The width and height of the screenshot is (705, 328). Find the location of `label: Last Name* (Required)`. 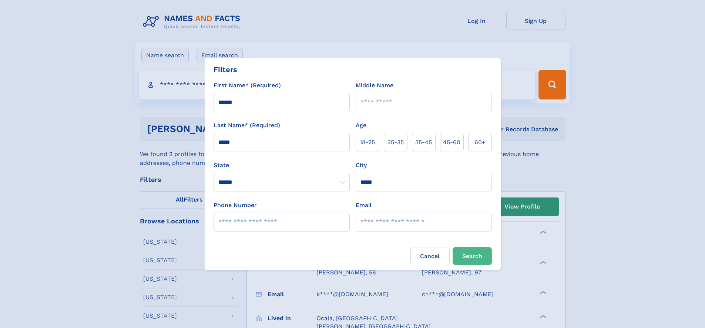

label: Last Name* (Required) is located at coordinates (247, 125).